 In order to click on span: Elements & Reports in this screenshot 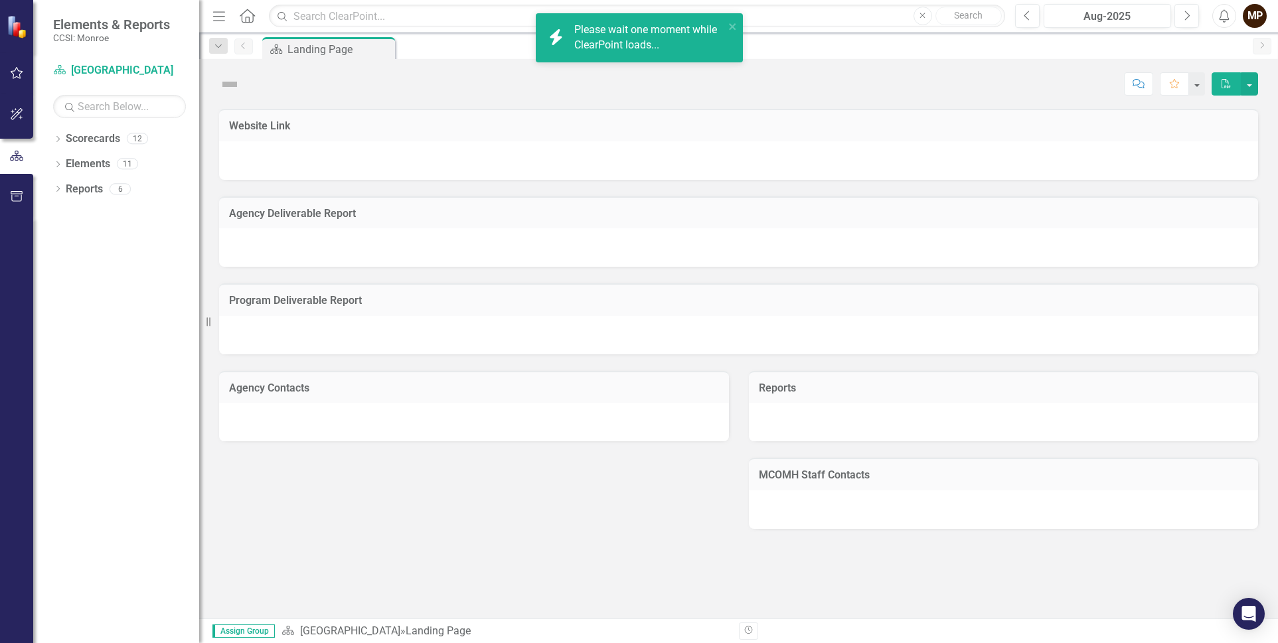, I will do `click(112, 25)`.